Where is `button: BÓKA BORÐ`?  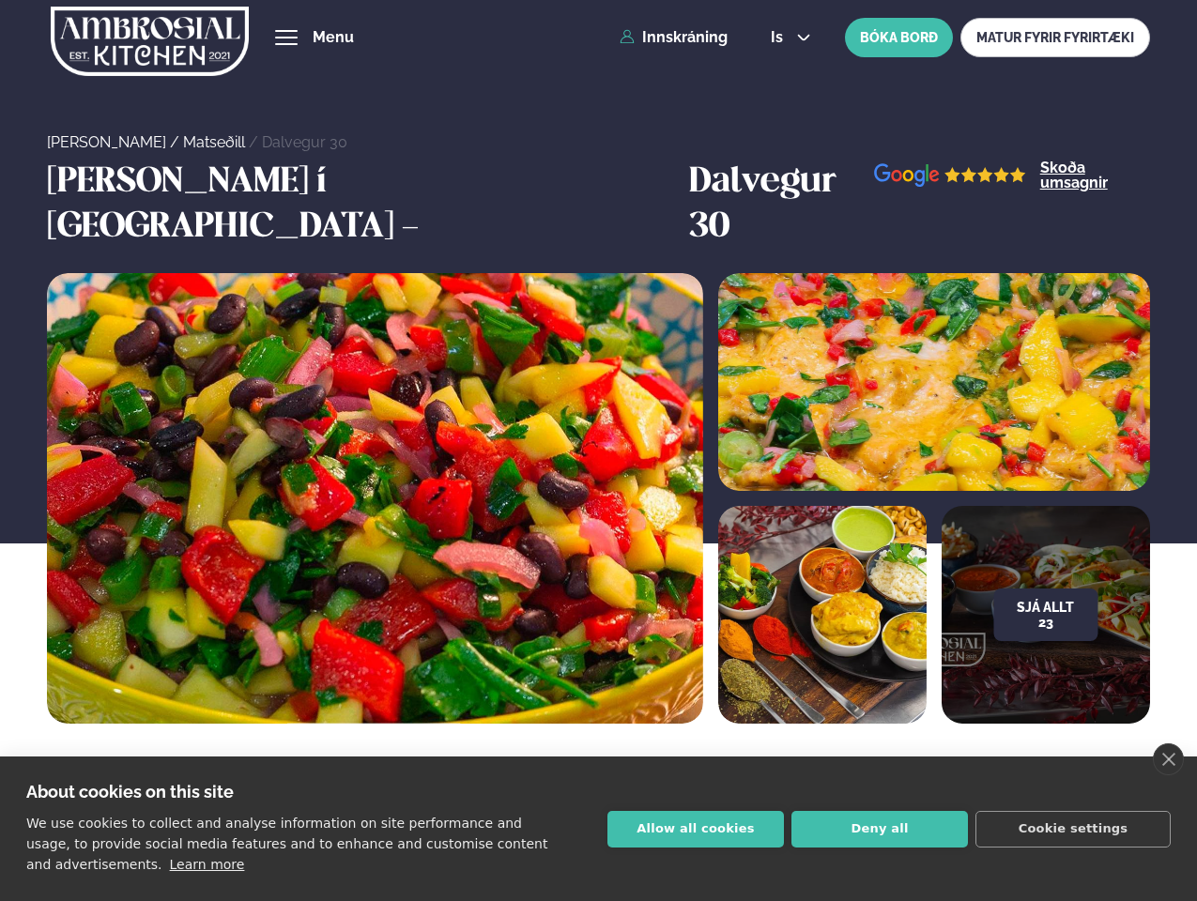
button: BÓKA BORÐ is located at coordinates (898, 38).